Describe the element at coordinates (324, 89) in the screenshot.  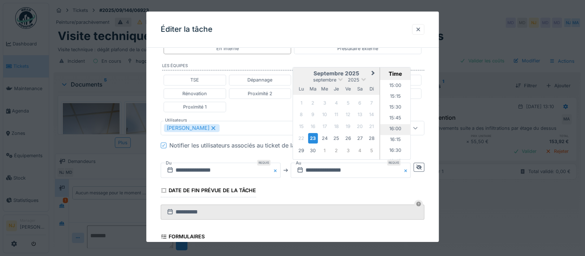
I see `div: mercredi` at that location.